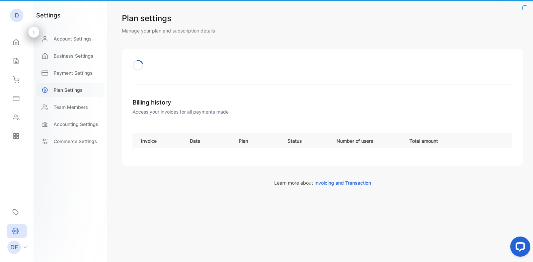  I want to click on p: Learn more about, so click(322, 182).